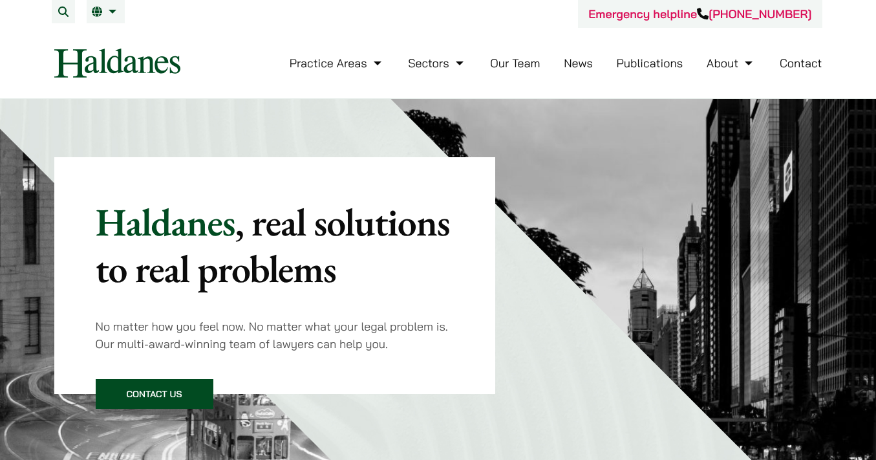  I want to click on a: Contact, so click(801, 63).